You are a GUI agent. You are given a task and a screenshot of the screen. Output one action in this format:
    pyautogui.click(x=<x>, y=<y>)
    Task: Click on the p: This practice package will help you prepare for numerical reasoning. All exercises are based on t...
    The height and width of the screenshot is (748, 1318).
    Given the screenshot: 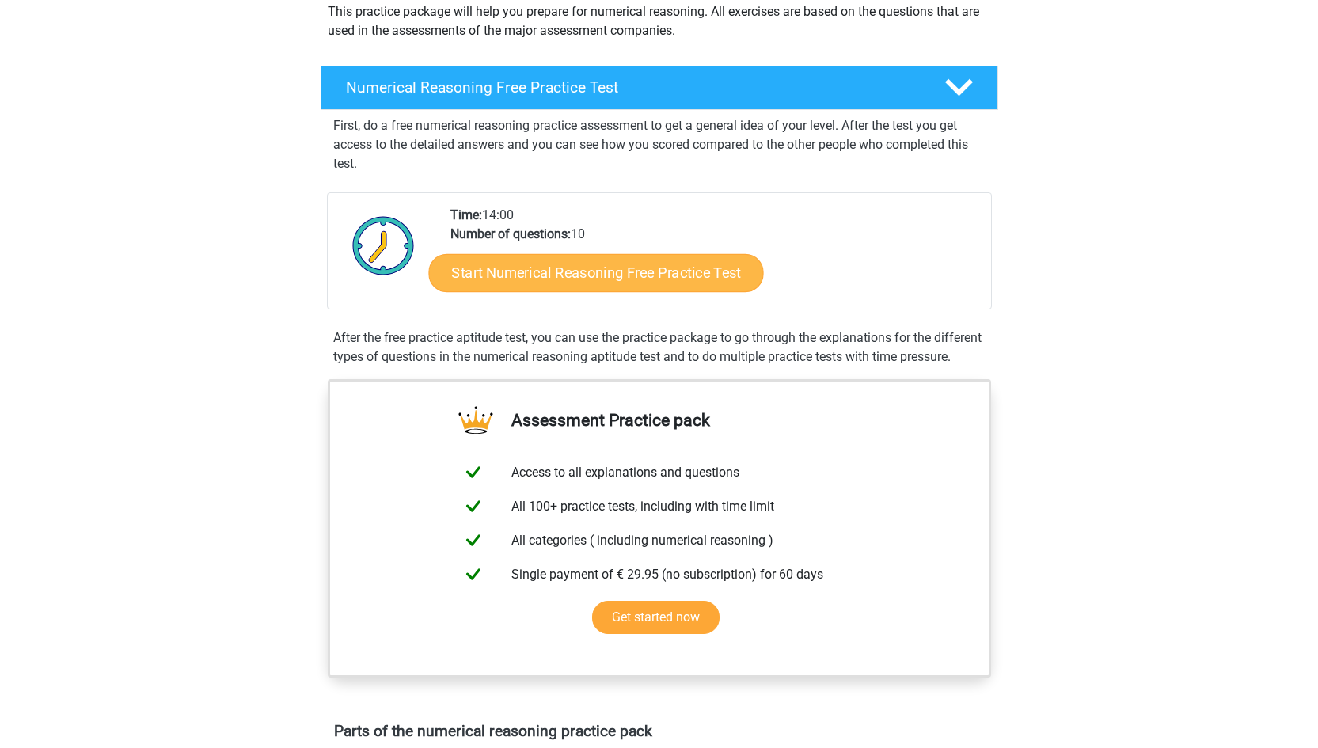 What is the action you would take?
    pyautogui.click(x=660, y=21)
    